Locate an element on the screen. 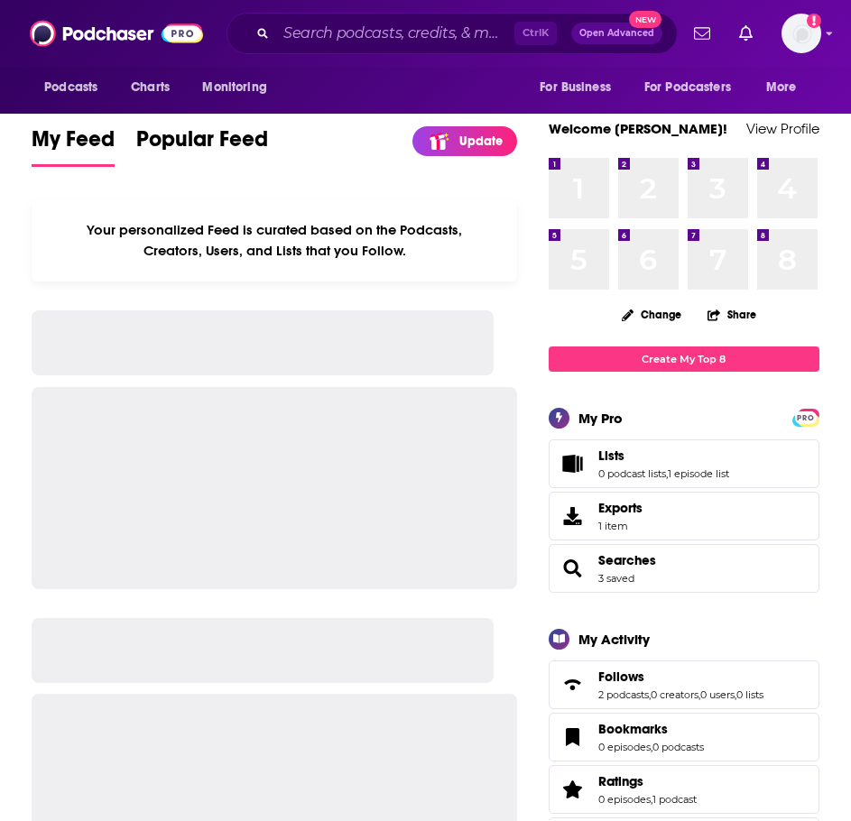  a: 2 podcasts is located at coordinates (624, 695).